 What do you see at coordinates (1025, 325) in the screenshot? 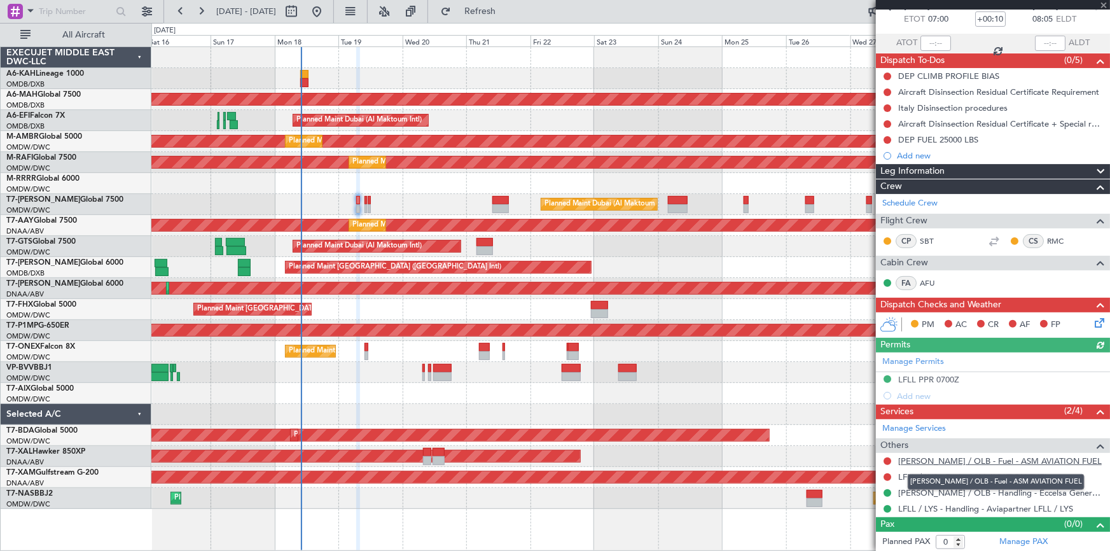
I see `span: AF` at bounding box center [1025, 325].